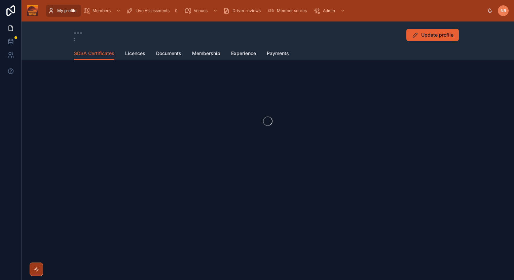  What do you see at coordinates (330, 11) in the screenshot?
I see `a: Admin` at bounding box center [330, 11].